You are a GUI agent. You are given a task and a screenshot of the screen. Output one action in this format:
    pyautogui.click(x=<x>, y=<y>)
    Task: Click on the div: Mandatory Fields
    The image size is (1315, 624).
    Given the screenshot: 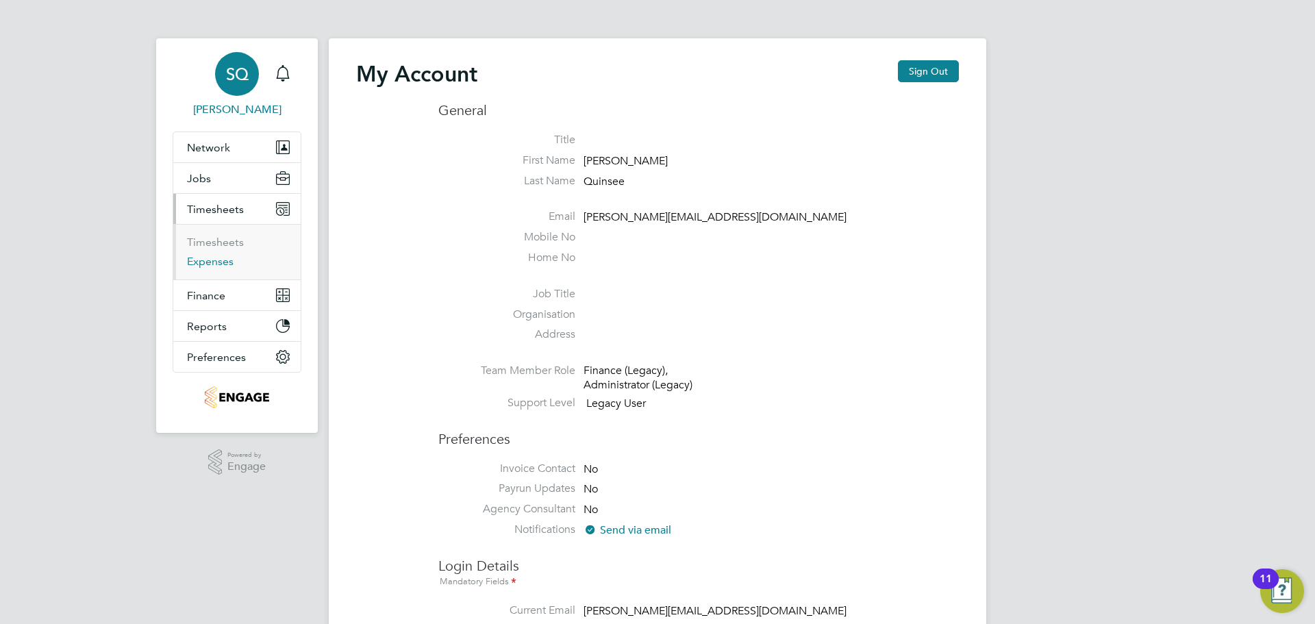 What is the action you would take?
    pyautogui.click(x=699, y=582)
    